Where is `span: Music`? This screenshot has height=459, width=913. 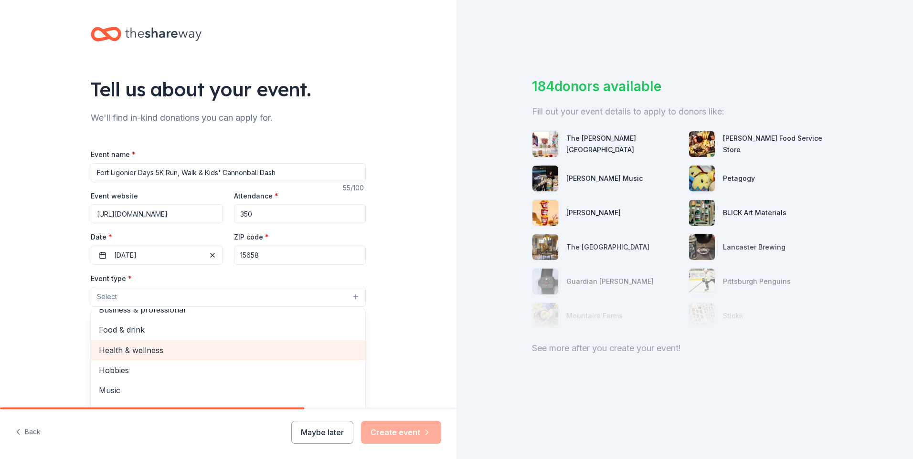 span: Music is located at coordinates (228, 391).